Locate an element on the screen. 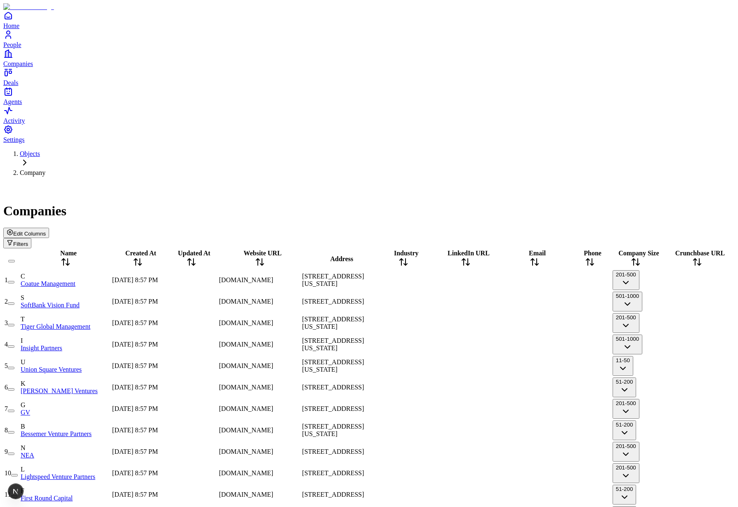 The width and height of the screenshot is (738, 507). a: Union Square Ventures is located at coordinates (51, 369).